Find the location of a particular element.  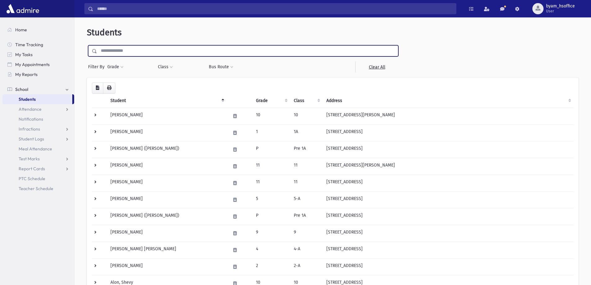

a: Teacher Schedule is located at coordinates (38, 189).